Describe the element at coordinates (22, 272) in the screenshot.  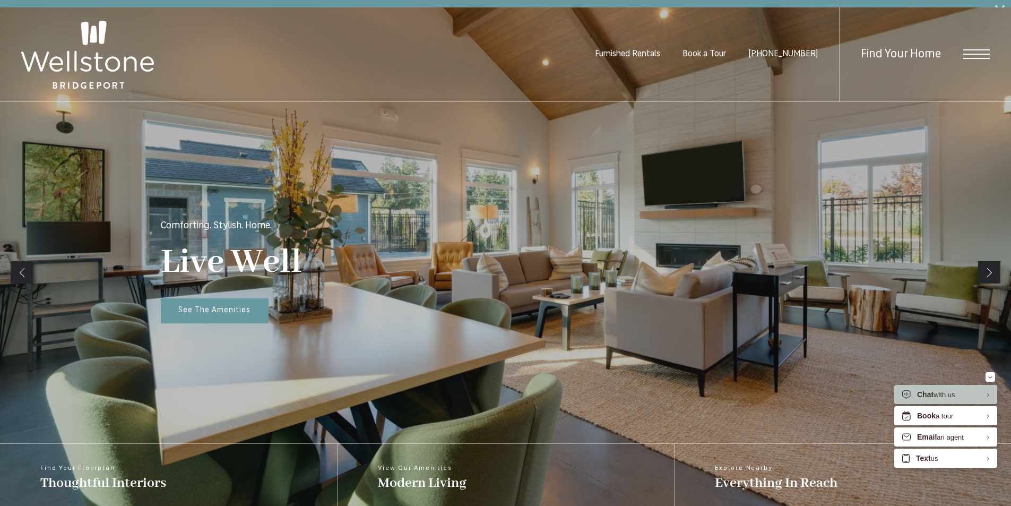
I see `a: Previous` at that location.